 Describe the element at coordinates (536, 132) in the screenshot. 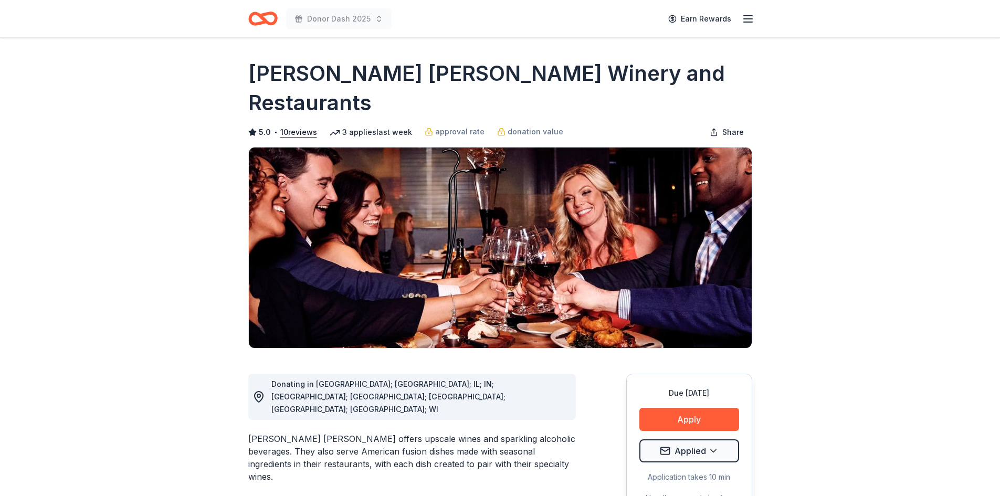

I see `span: donation value` at that location.